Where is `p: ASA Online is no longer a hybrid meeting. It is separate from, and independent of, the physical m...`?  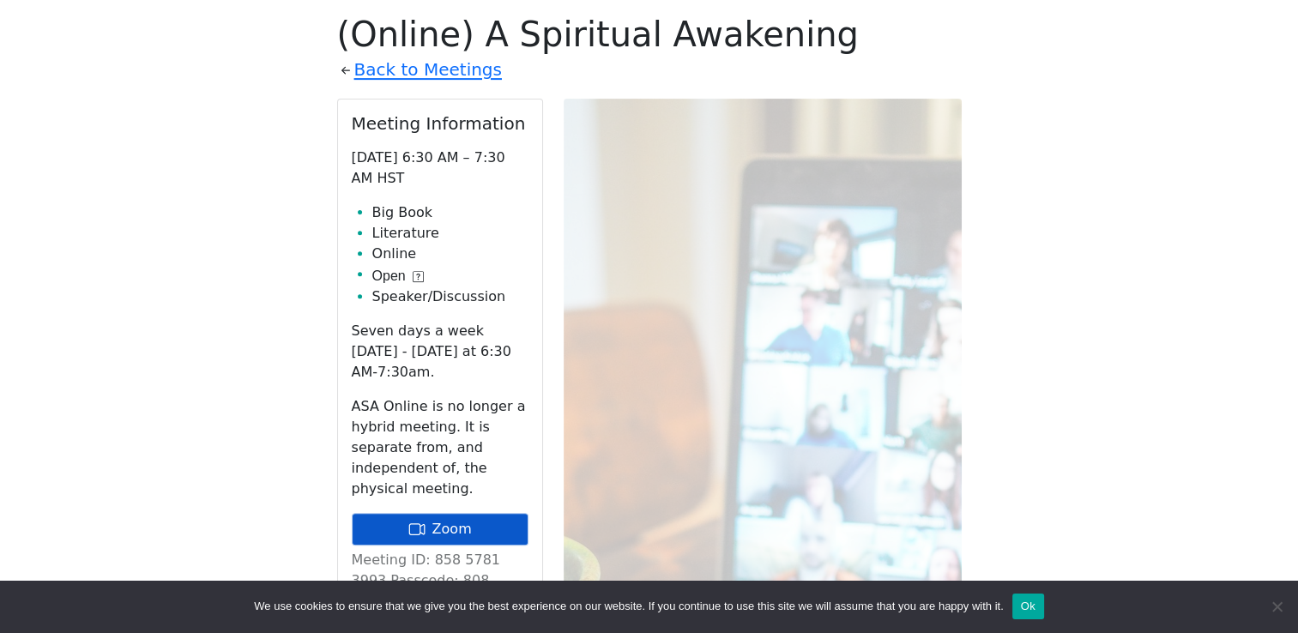 p: ASA Online is no longer a hybrid meeting. It is separate from, and independent of, the physical m... is located at coordinates (440, 448).